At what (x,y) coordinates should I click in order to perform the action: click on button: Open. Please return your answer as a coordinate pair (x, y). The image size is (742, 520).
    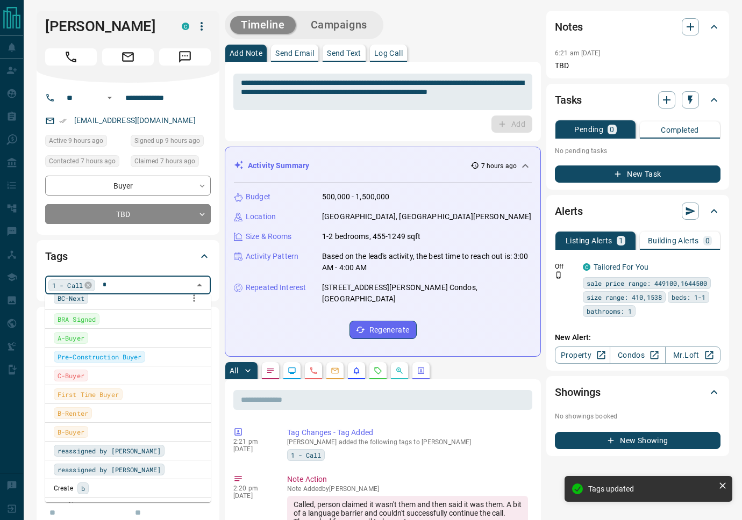
    Looking at the image, I should click on (110, 98).